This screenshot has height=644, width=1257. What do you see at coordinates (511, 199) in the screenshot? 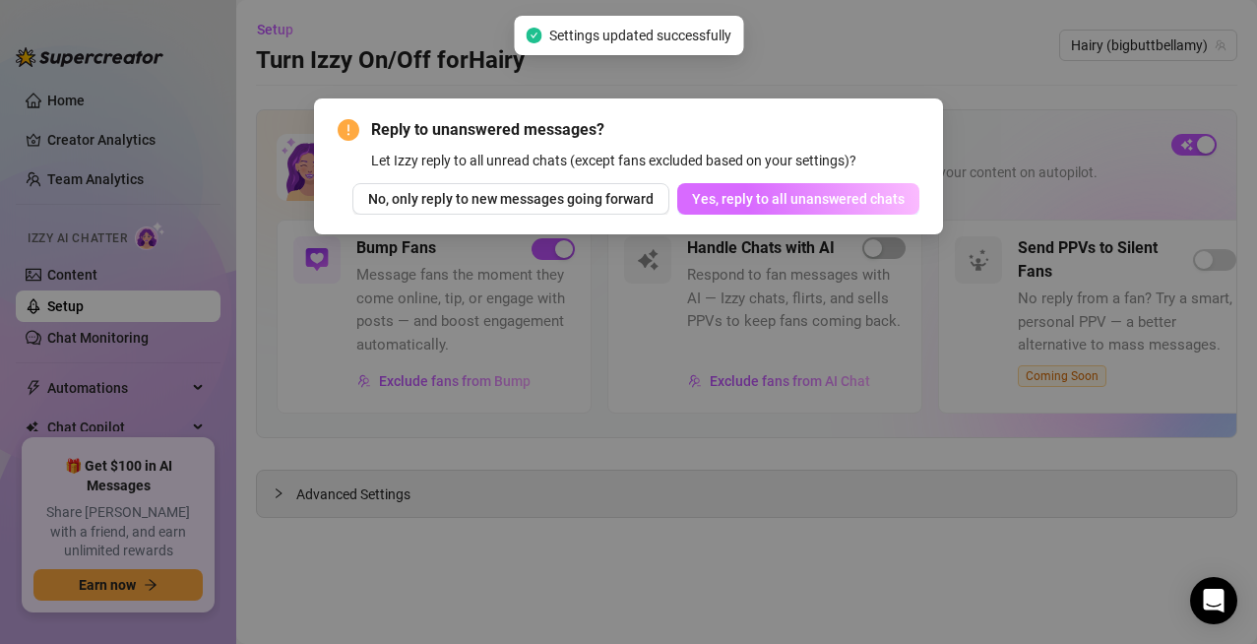
I see `span: No, only reply to new messages going forward` at bounding box center [511, 199].